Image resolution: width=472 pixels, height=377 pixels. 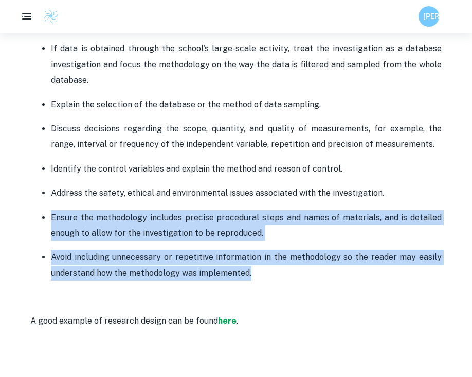 What do you see at coordinates (246, 265) in the screenshot?
I see `p: Avoid including unnecessary or repetitive information in the methodology so the reader may easily...` at bounding box center [246, 265].